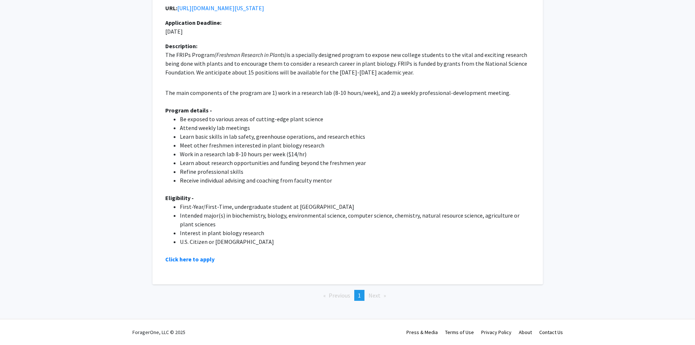  I want to click on li: Meet other freshmen interested in plant biology research, so click(355, 145).